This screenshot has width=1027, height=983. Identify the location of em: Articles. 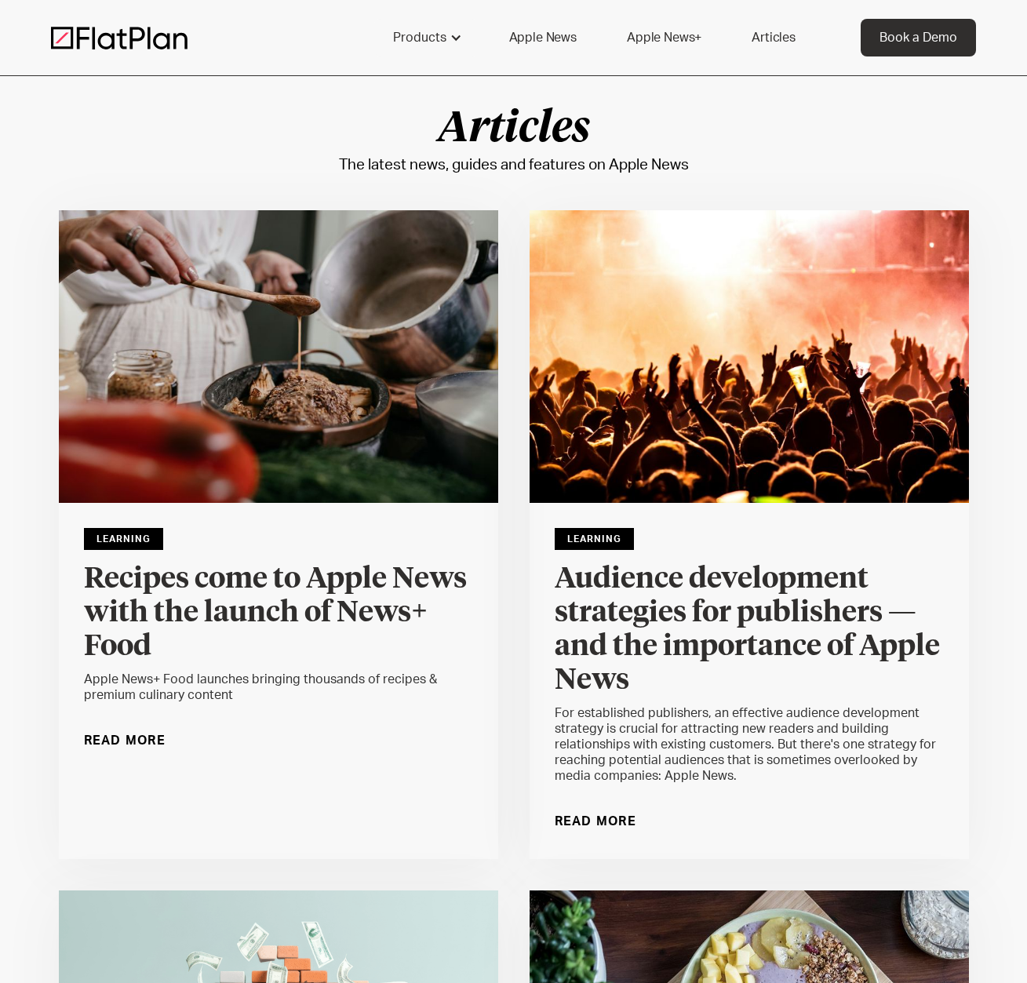
(514, 130).